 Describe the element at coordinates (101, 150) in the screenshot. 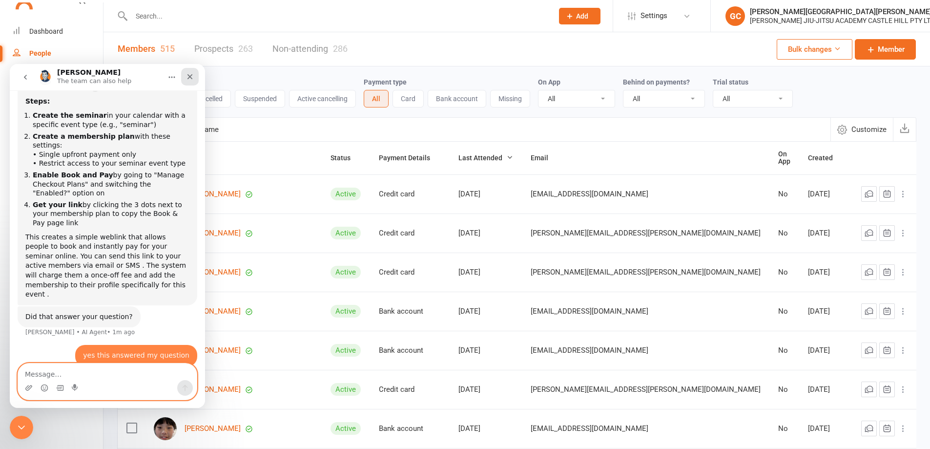

I see `li: by clicking the 3 dots next to your membership plan to copy the Book & Pay page link` at that location.